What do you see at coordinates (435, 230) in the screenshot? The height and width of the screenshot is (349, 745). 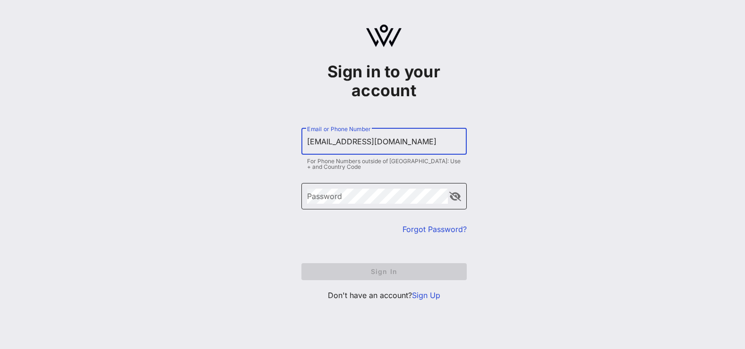 I see `a: Forgot Password?` at bounding box center [435, 230].